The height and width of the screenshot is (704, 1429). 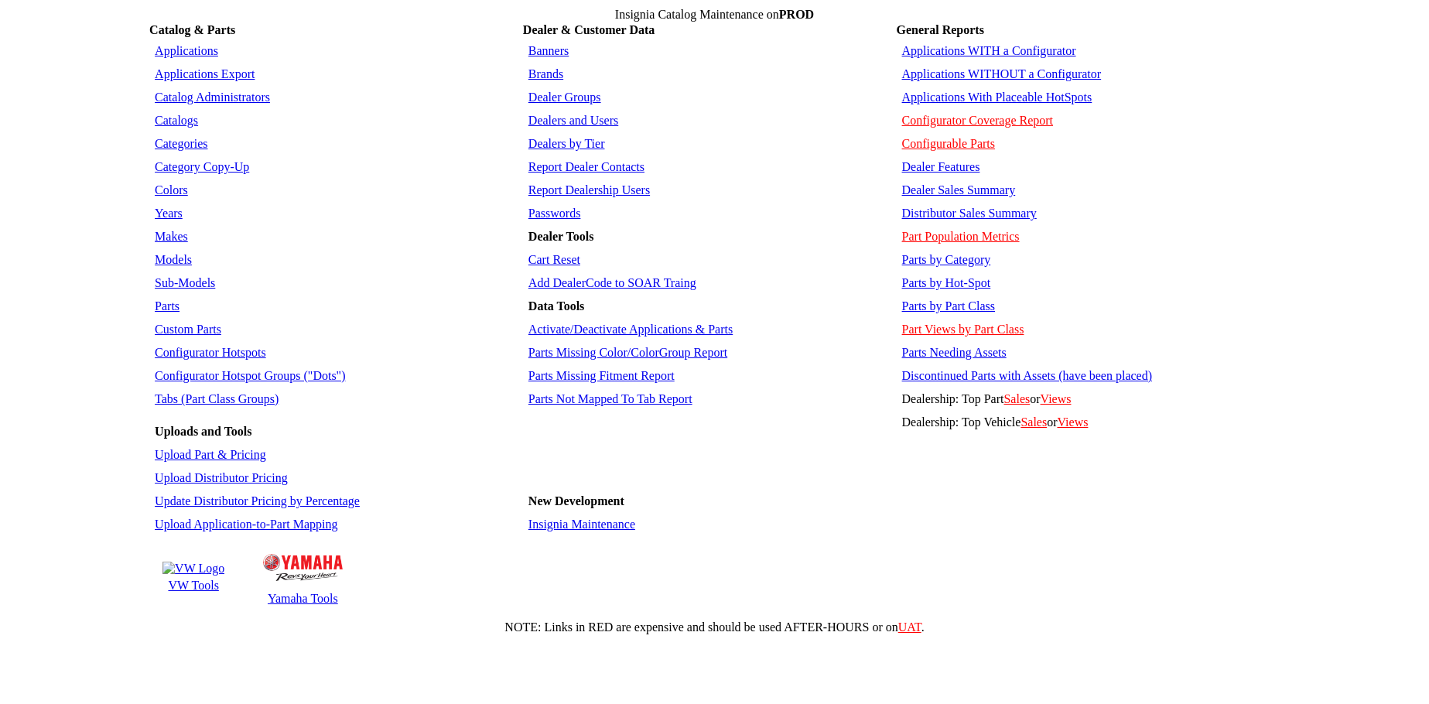 I want to click on a: Catalog Administrators, so click(x=212, y=97).